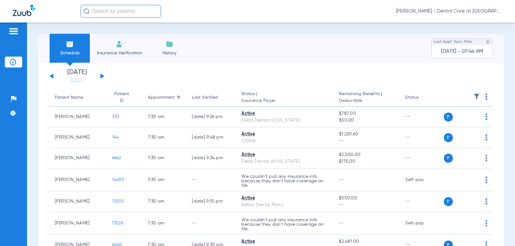  Describe the element at coordinates (477, 97) in the screenshot. I see `img: filter.svg` at that location.